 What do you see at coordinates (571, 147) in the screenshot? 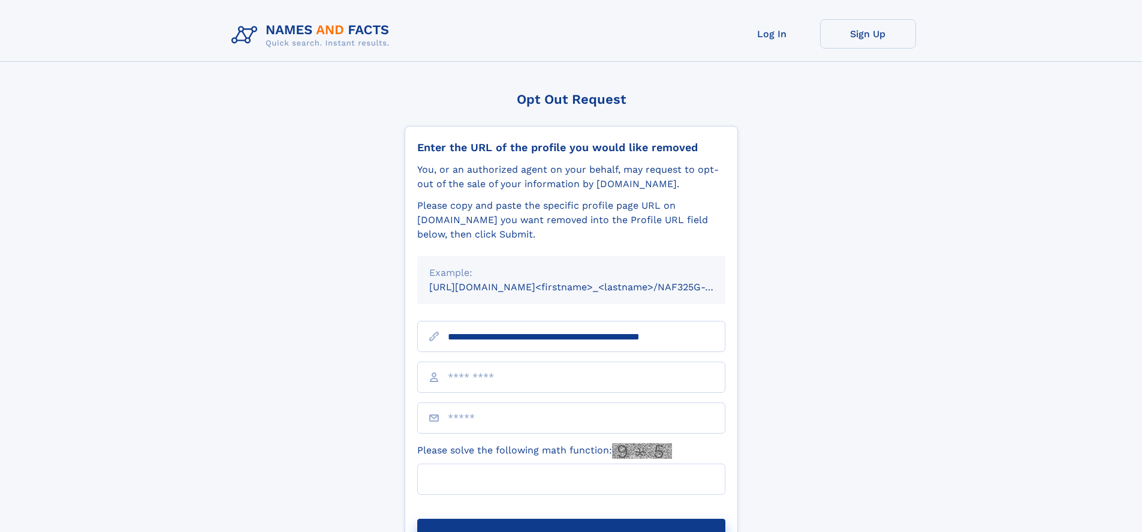
I see `div: Enter the URL of the profile you would like removed` at bounding box center [571, 147].